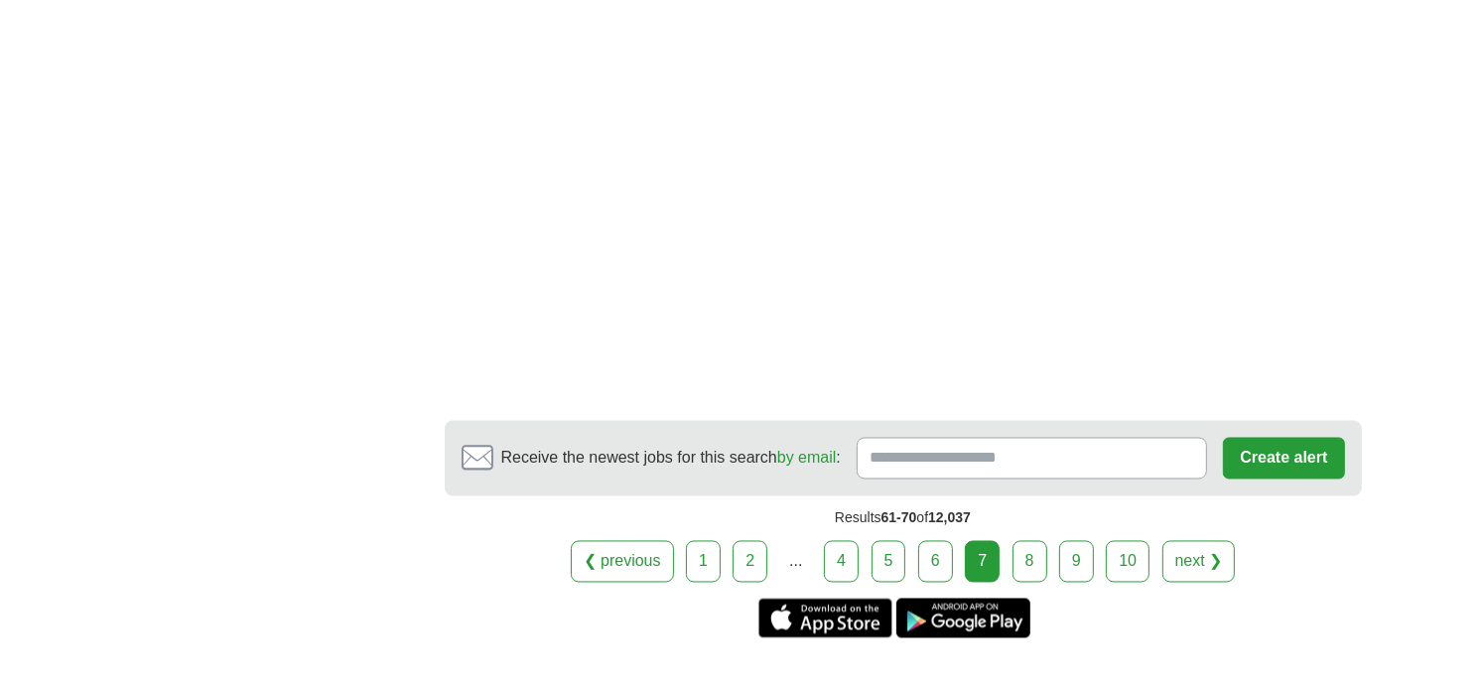 The width and height of the screenshot is (1484, 691). Describe the element at coordinates (841, 562) in the screenshot. I see `a: 4` at that location.